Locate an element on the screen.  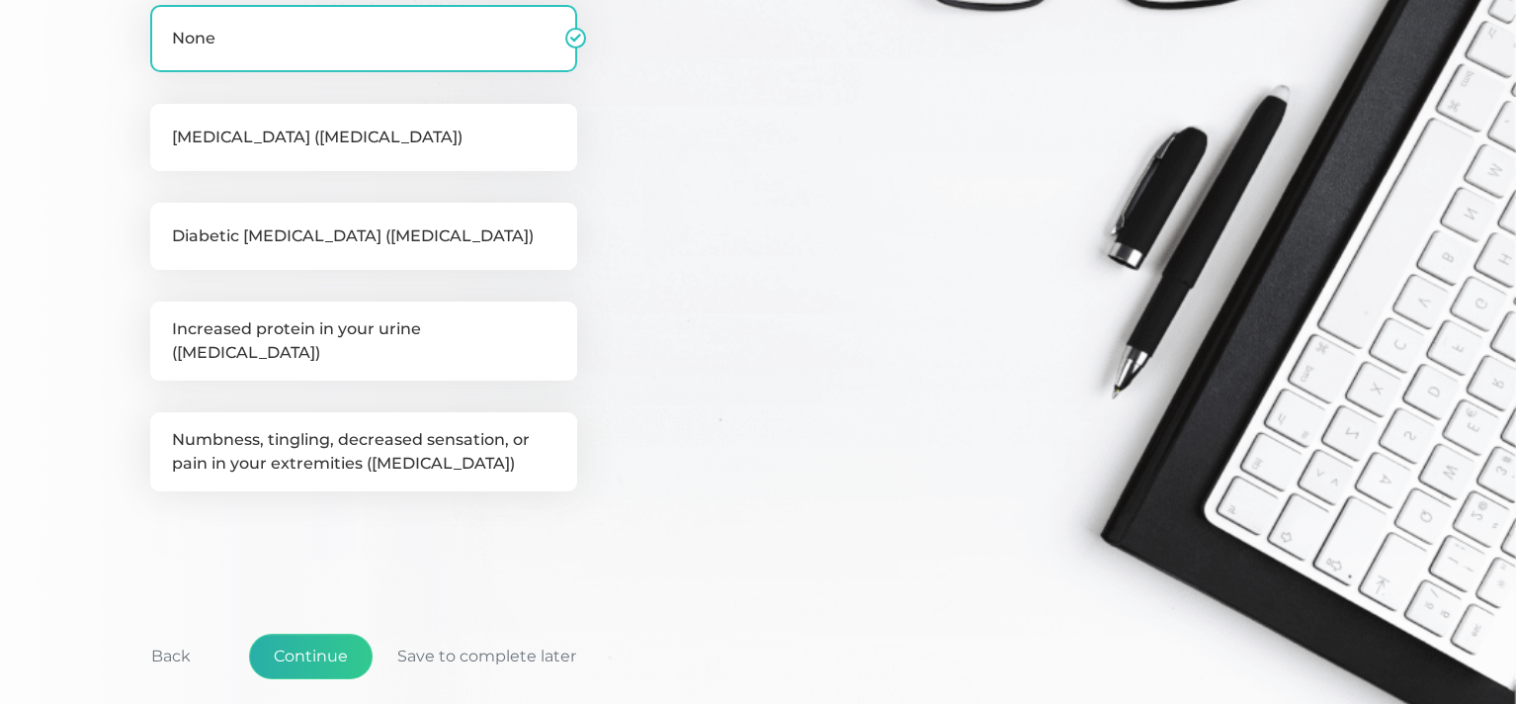
label: None is located at coordinates (364, 39).